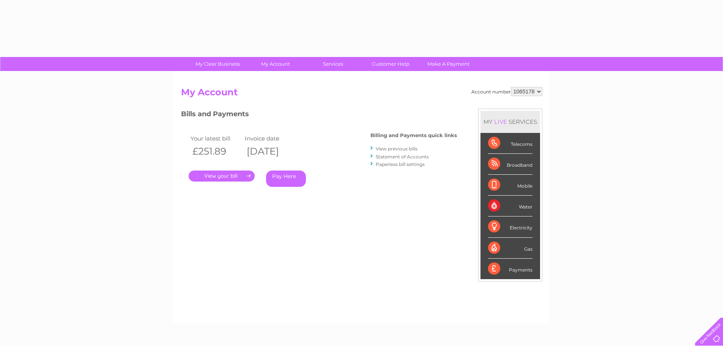 The width and height of the screenshot is (723, 346). What do you see at coordinates (510, 269) in the screenshot?
I see `div: Payments` at bounding box center [510, 269].